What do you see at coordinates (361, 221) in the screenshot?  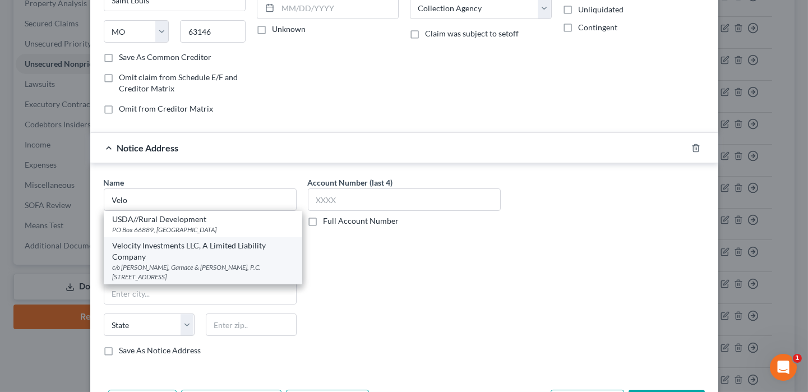 I see `label: Full Account Number` at bounding box center [361, 221].